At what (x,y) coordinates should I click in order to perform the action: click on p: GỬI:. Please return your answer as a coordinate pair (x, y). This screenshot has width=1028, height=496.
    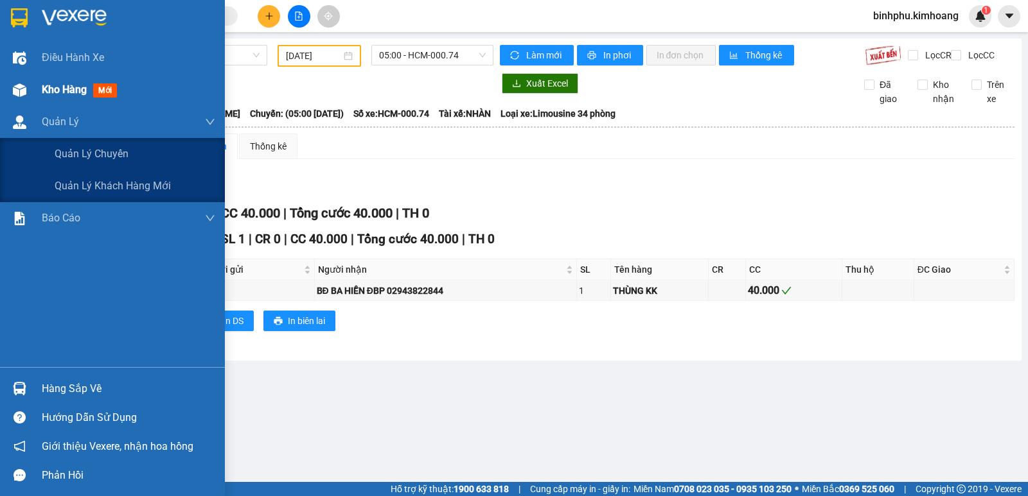
    Looking at the image, I should click on (96, 31).